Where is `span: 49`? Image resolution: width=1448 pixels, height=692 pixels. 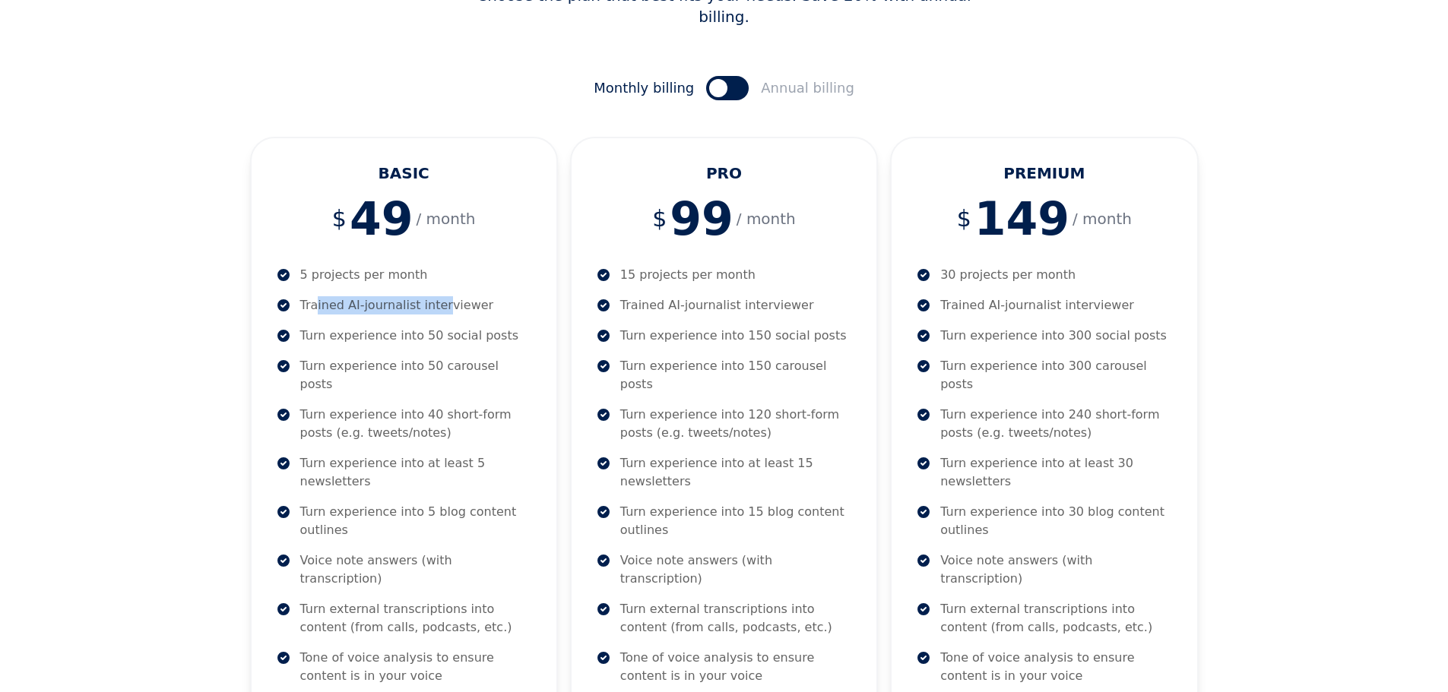 span: 49 is located at coordinates (381, 219).